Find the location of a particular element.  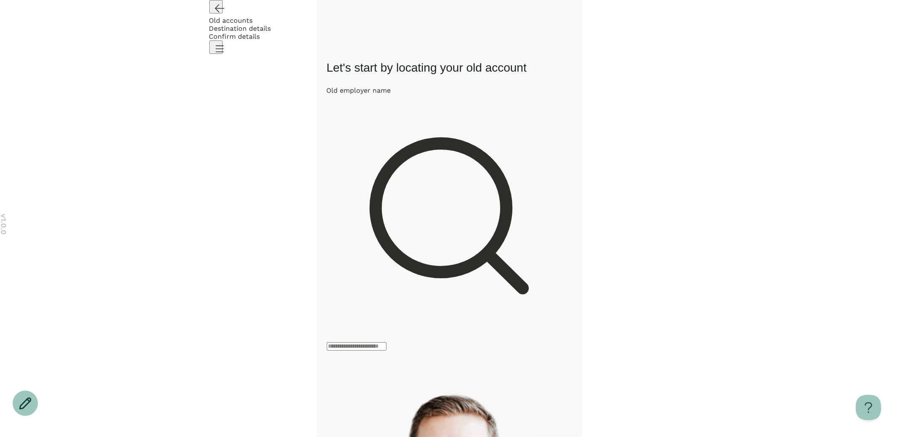

span: Confirm details is located at coordinates (235, 36).